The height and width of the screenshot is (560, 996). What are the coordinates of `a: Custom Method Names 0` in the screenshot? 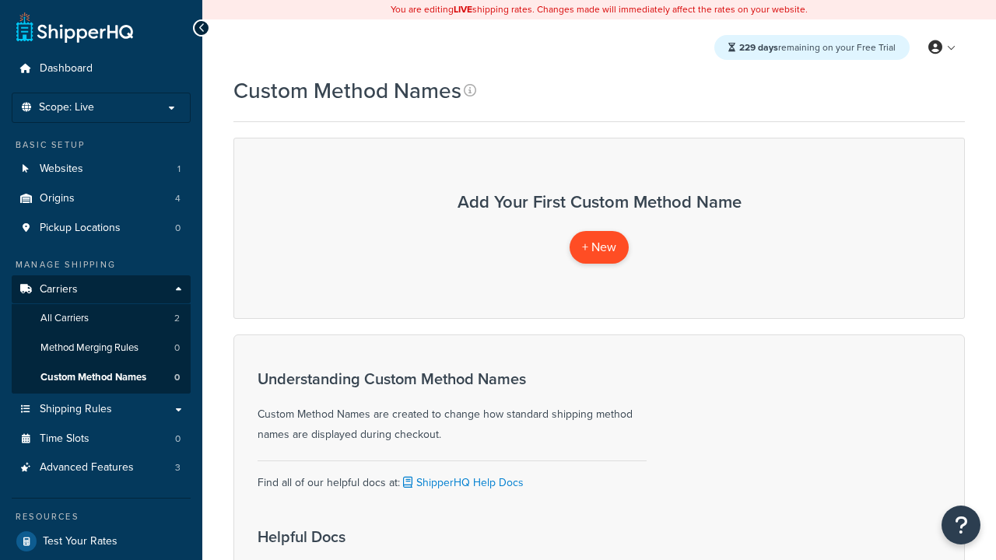 It's located at (101, 377).